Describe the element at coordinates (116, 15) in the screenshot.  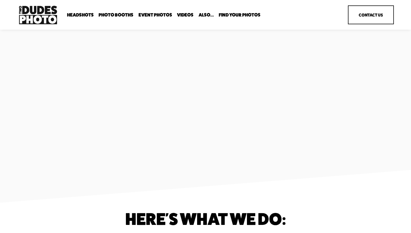
I see `span: Photo Booths` at that location.